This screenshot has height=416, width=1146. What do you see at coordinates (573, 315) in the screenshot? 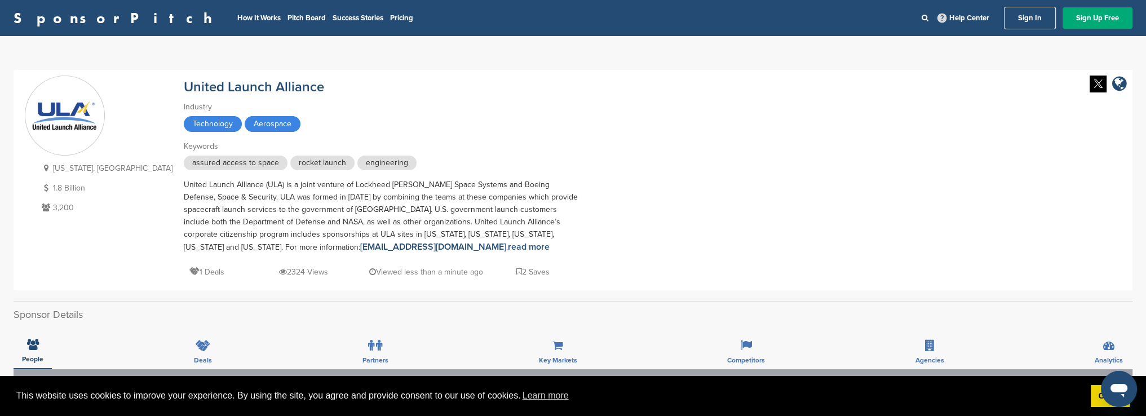
I see `h2: Sponsor Details` at bounding box center [573, 315].